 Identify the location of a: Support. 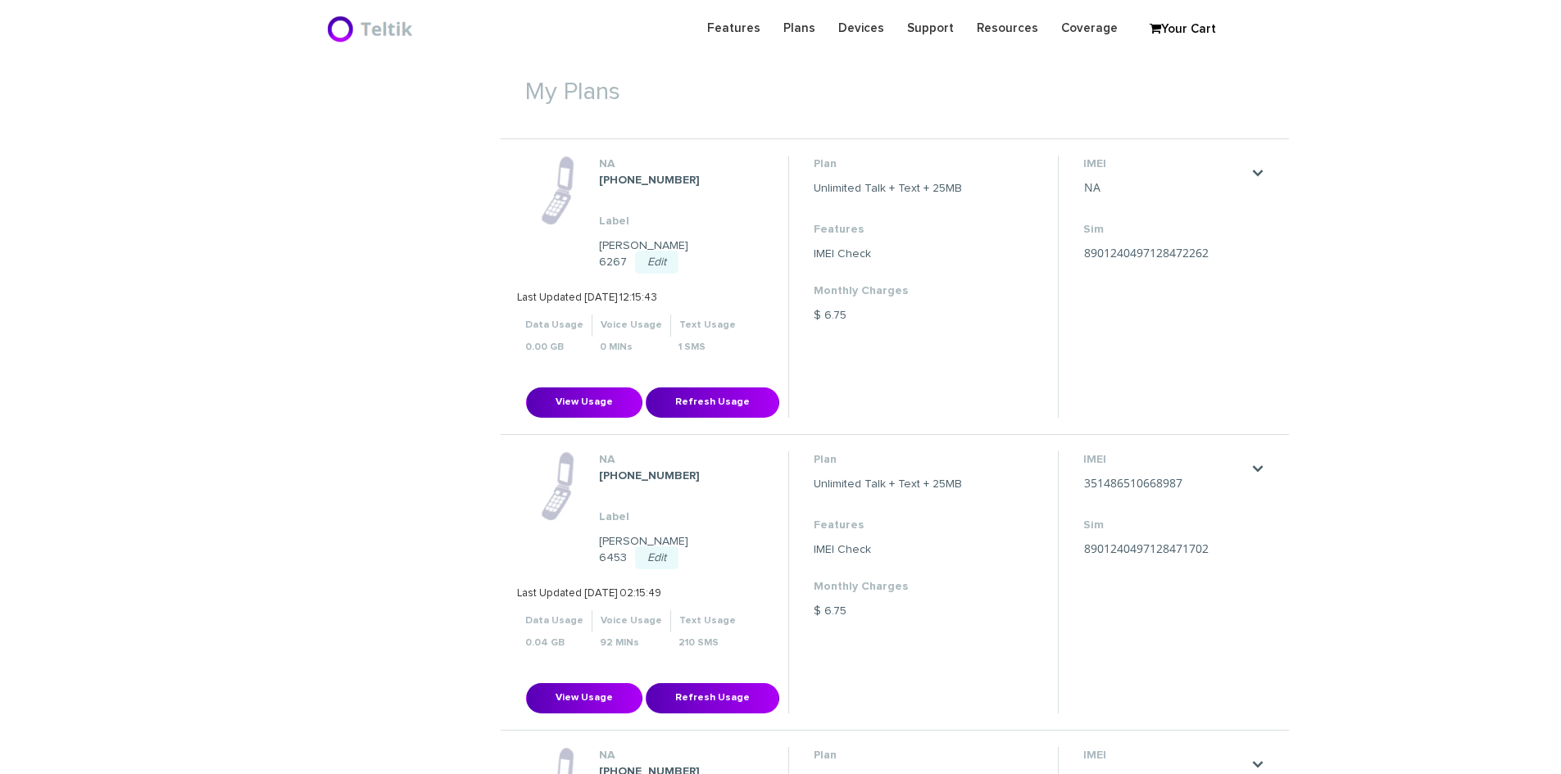
(930, 28).